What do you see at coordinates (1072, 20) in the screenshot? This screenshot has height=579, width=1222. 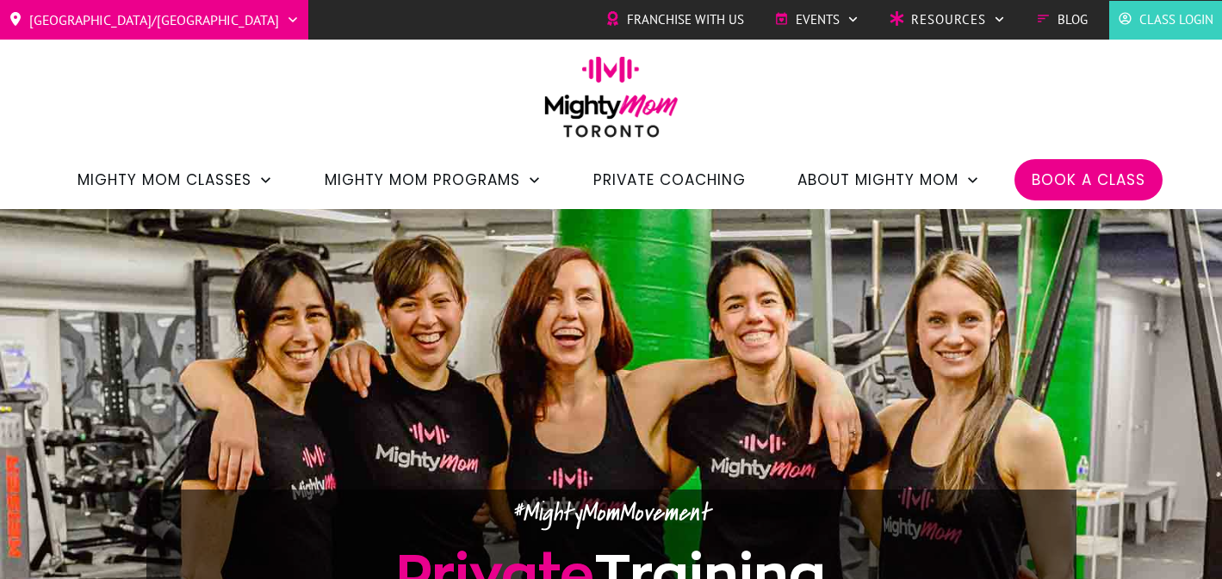 I see `span: Blog` at bounding box center [1072, 20].